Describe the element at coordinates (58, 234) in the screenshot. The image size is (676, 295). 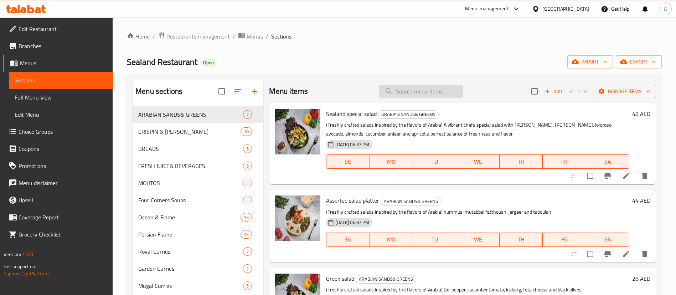
I see `a: Grocery Checklist` at that location.